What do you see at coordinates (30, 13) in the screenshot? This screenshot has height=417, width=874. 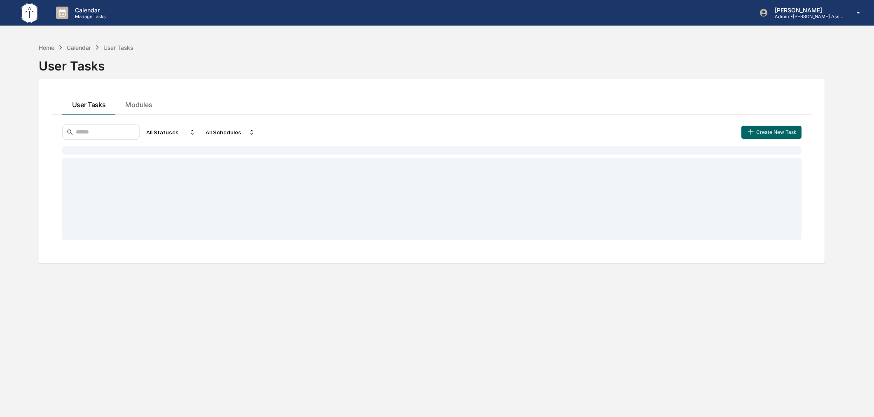 I see `img: logo` at bounding box center [30, 13].